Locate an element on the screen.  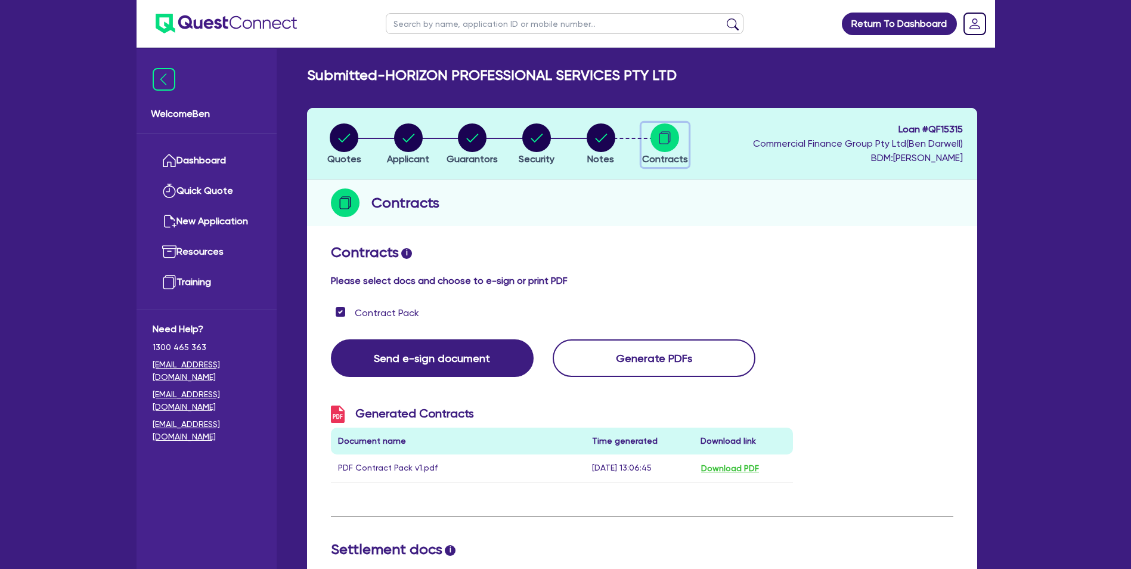
span: Quotes is located at coordinates (344, 159).